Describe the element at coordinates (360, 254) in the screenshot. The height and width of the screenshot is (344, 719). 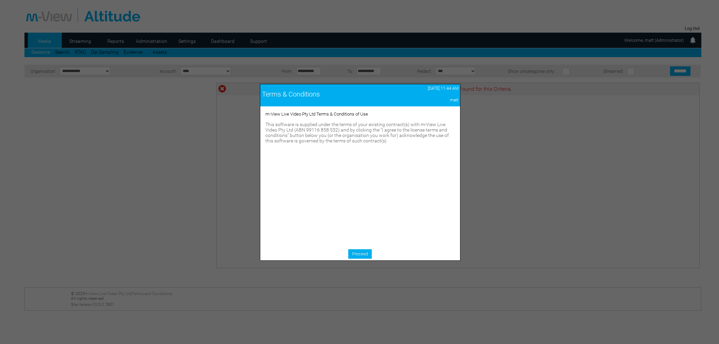
I see `a: Proceed` at that location.